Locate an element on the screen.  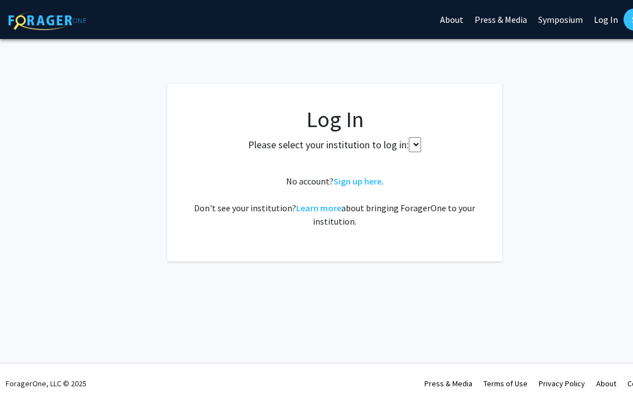
img: ForagerOne Logo is located at coordinates (47, 20).